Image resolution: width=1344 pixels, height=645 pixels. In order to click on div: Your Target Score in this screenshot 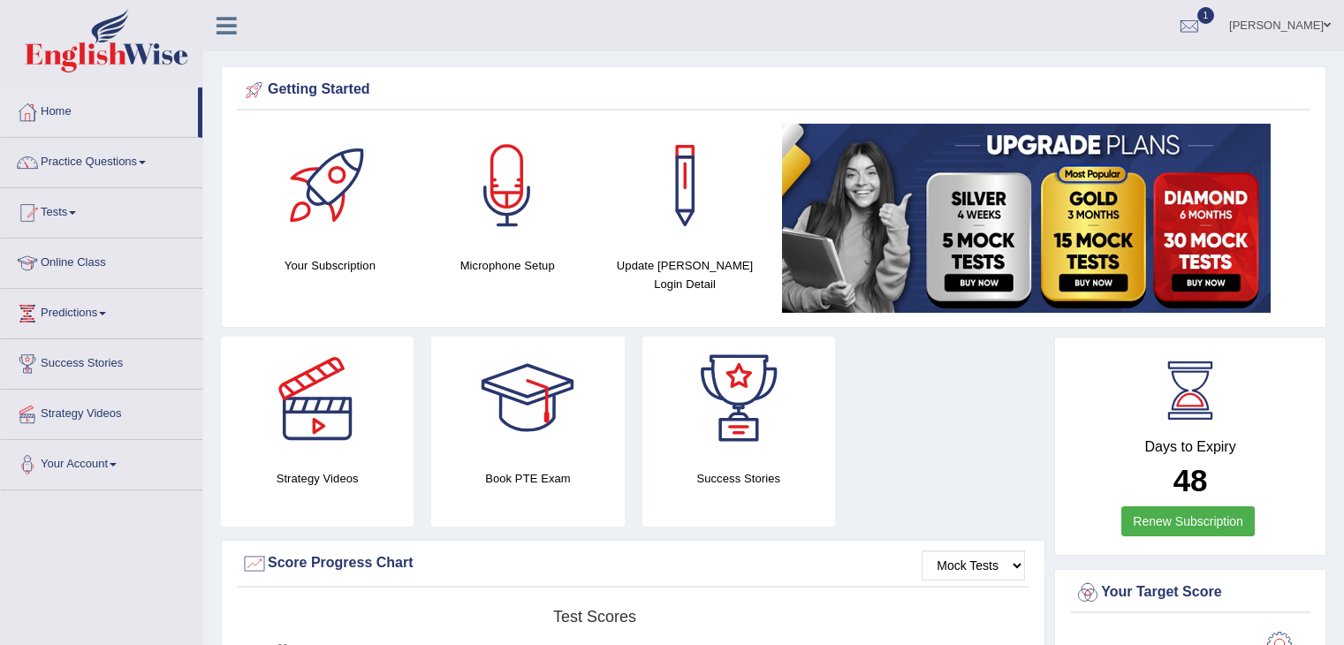, I will do `click(1190, 593)`.